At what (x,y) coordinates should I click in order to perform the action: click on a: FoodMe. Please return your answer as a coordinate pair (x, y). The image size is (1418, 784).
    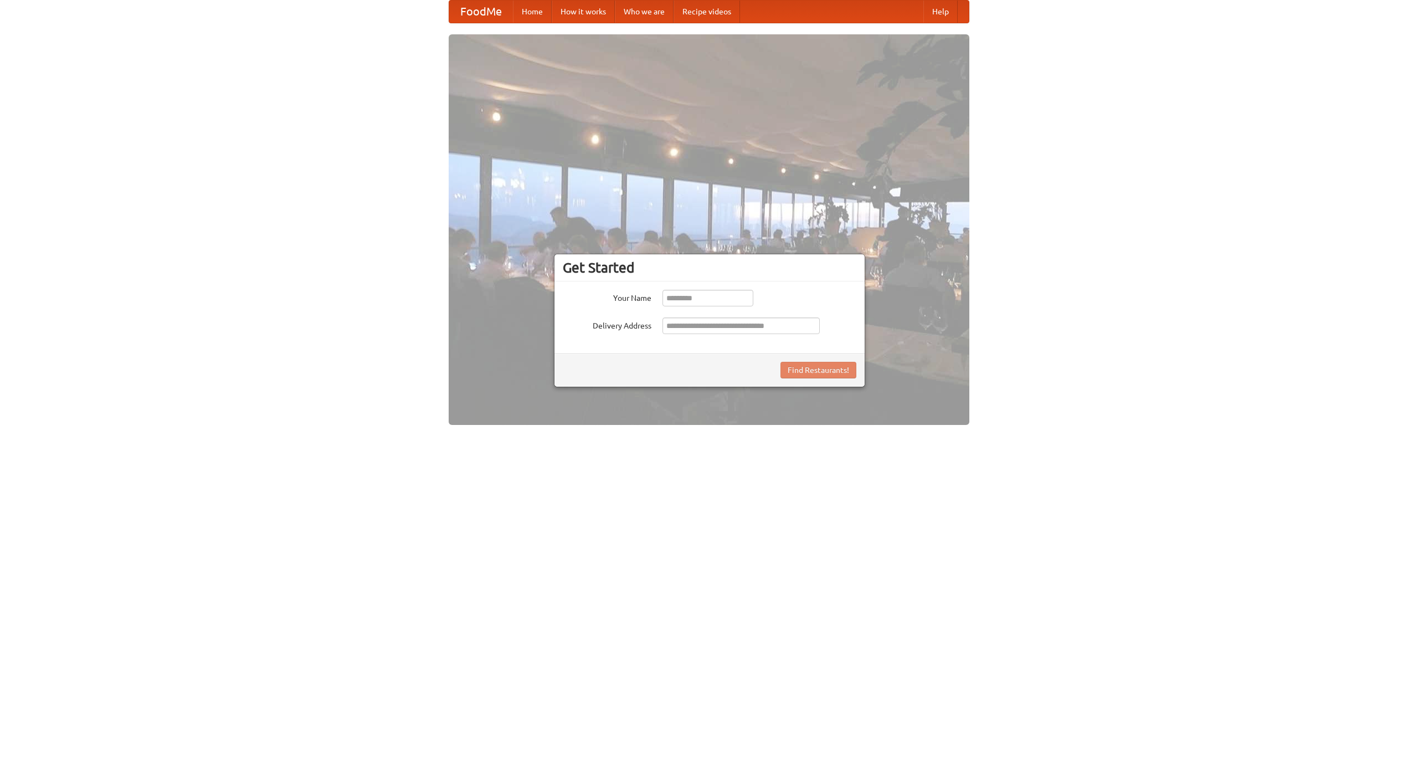
    Looking at the image, I should click on (481, 12).